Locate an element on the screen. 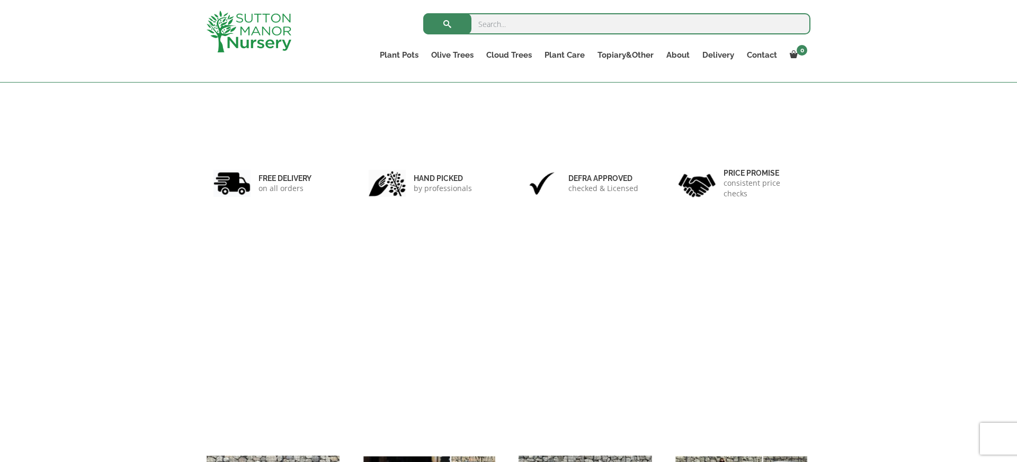  a: 0 is located at coordinates (797, 55).